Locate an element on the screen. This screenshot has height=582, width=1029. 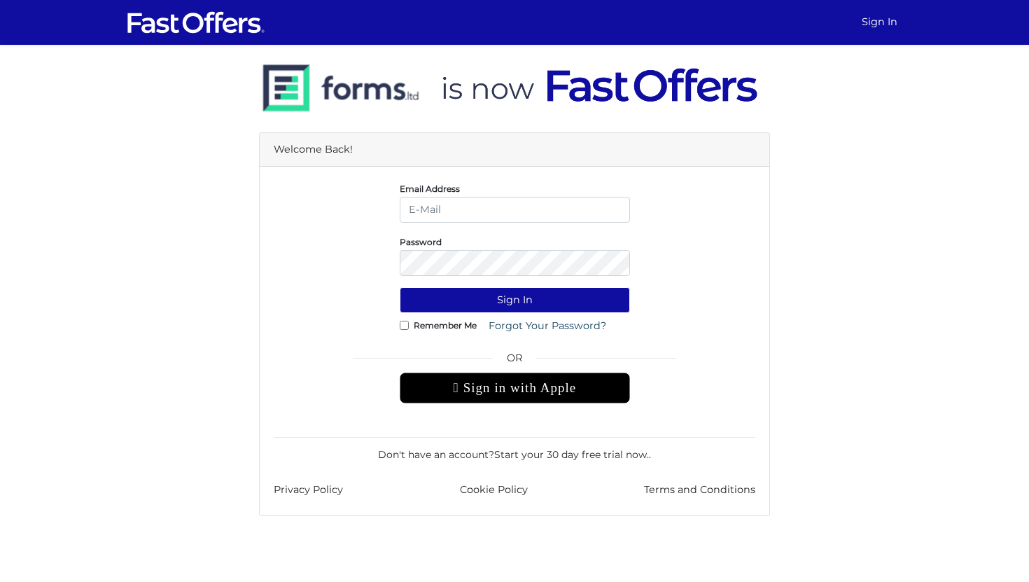
div: Don't have an account? . is located at coordinates (514, 449).